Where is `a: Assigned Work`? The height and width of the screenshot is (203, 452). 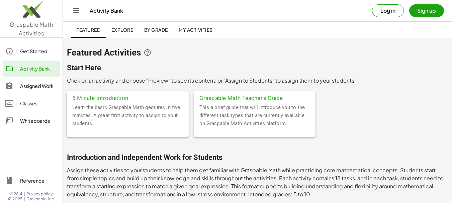 a: Assigned Work is located at coordinates (31, 86).